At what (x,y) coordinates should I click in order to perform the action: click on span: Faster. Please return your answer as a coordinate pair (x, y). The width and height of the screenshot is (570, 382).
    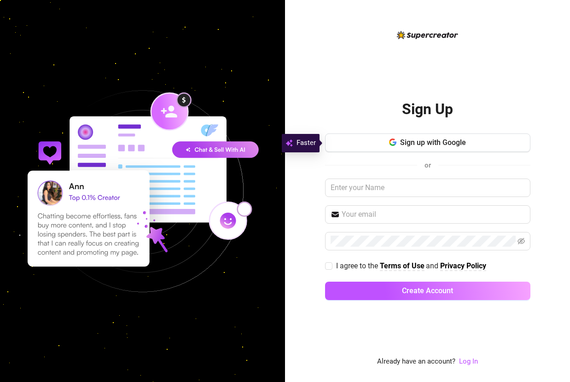
    Looking at the image, I should click on (306, 143).